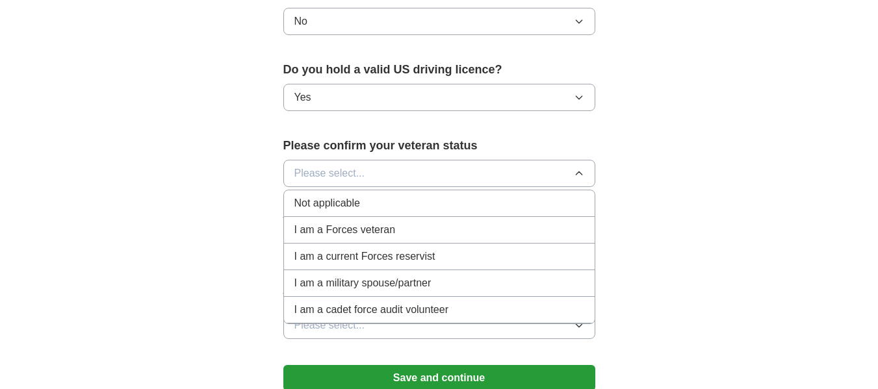 This screenshot has width=878, height=389. What do you see at coordinates (345, 230) in the screenshot?
I see `span: I am a Forces veteran` at bounding box center [345, 230].